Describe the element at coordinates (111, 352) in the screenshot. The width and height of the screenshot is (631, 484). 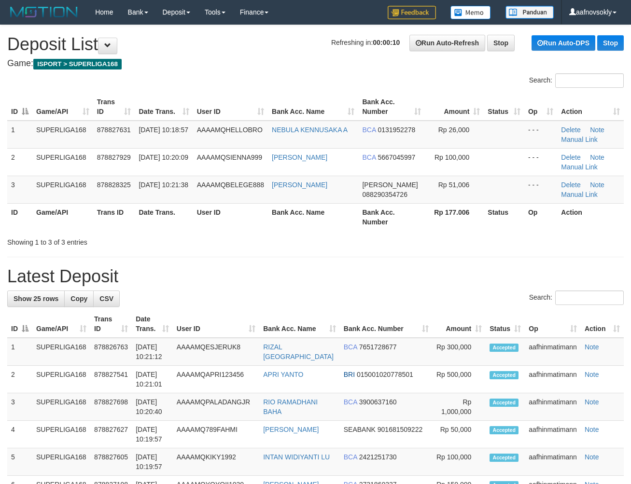
I see `td: 878826763` at that location.